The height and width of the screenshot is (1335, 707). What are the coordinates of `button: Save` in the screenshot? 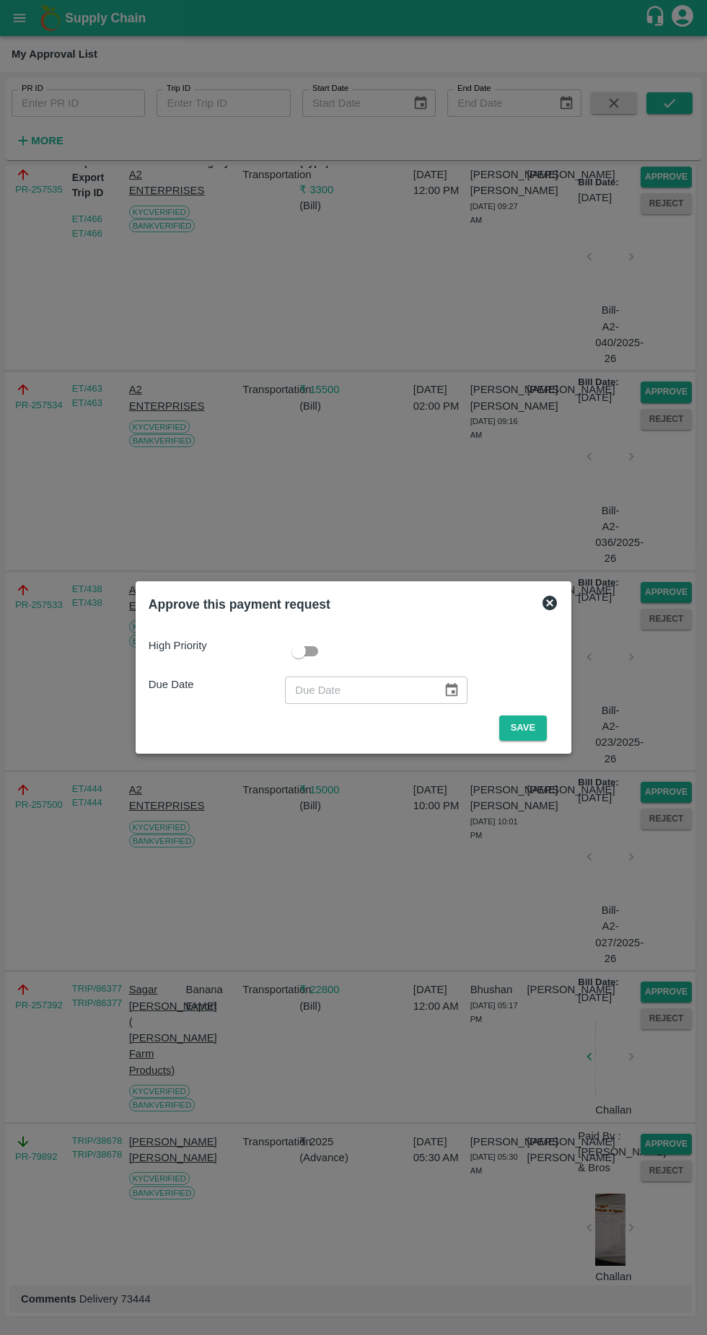 It's located at (523, 728).